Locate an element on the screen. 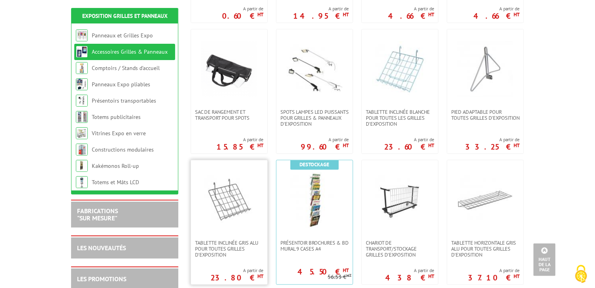  p: 0.60 € is located at coordinates (243, 16).